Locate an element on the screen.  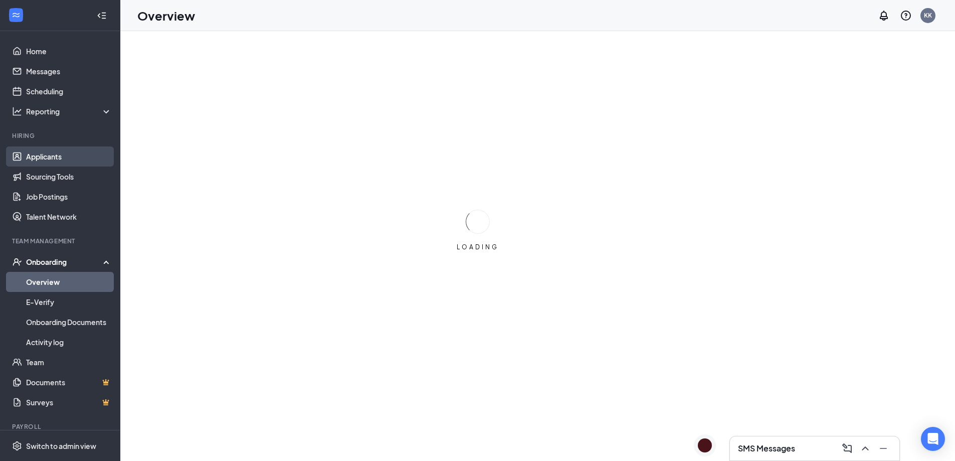
div: Onboarding is located at coordinates (65, 262).